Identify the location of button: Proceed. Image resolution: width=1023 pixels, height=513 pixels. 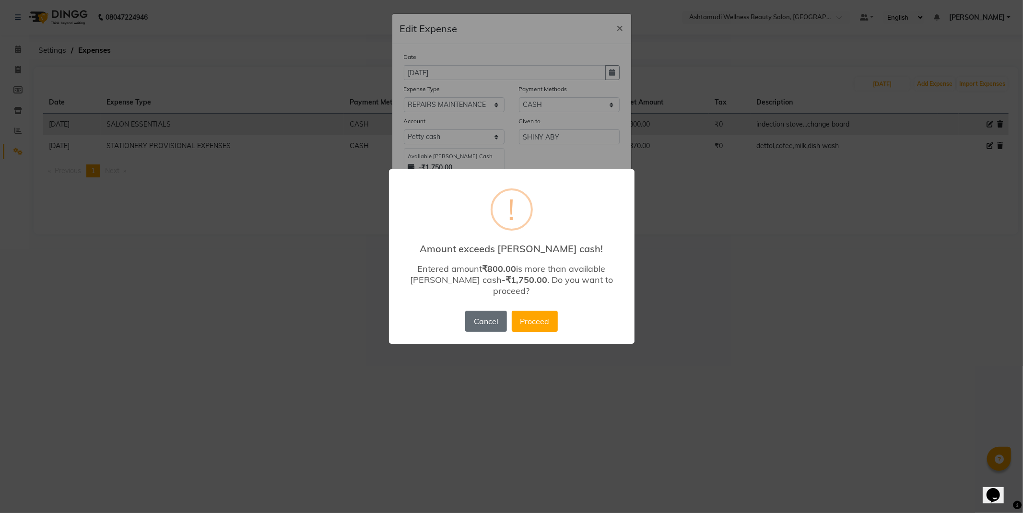
(535, 321).